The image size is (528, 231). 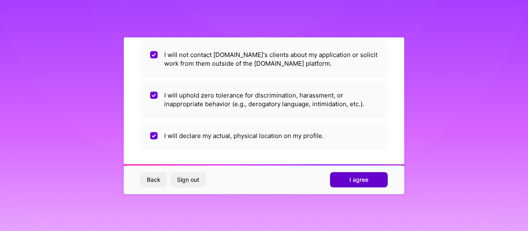 I want to click on button: Back, so click(x=153, y=179).